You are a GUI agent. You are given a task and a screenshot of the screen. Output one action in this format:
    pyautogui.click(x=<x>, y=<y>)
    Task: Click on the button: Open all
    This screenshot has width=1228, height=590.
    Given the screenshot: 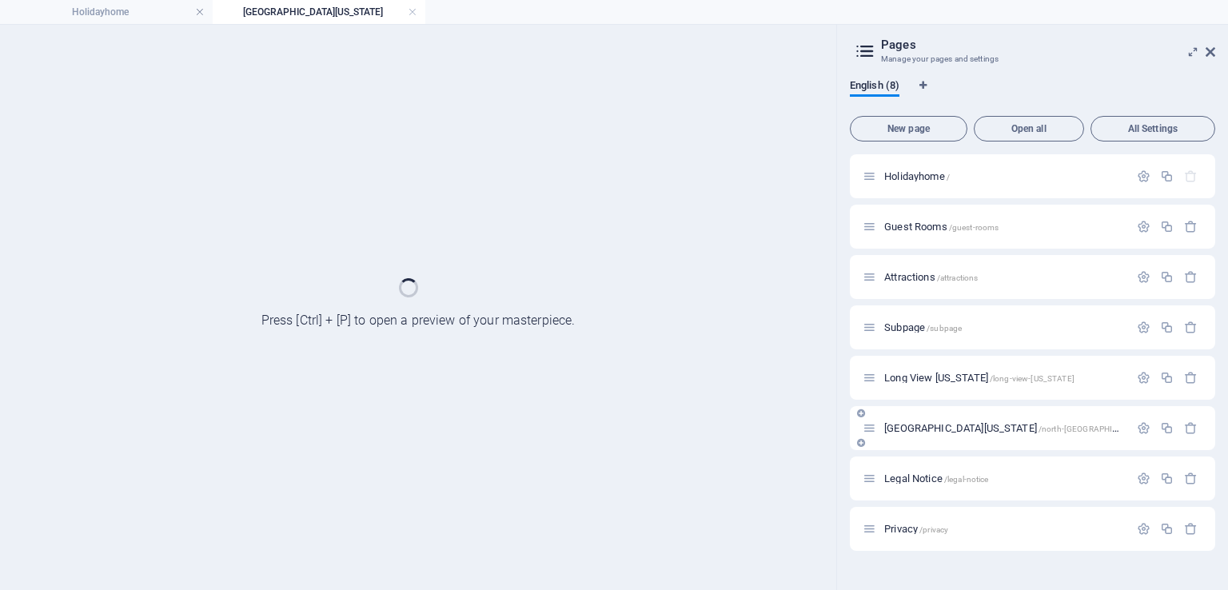 What is the action you would take?
    pyautogui.click(x=1029, y=129)
    